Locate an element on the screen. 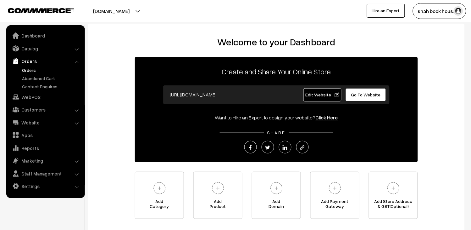 This screenshot has height=230, width=471. a: Catalog is located at coordinates (45, 48).